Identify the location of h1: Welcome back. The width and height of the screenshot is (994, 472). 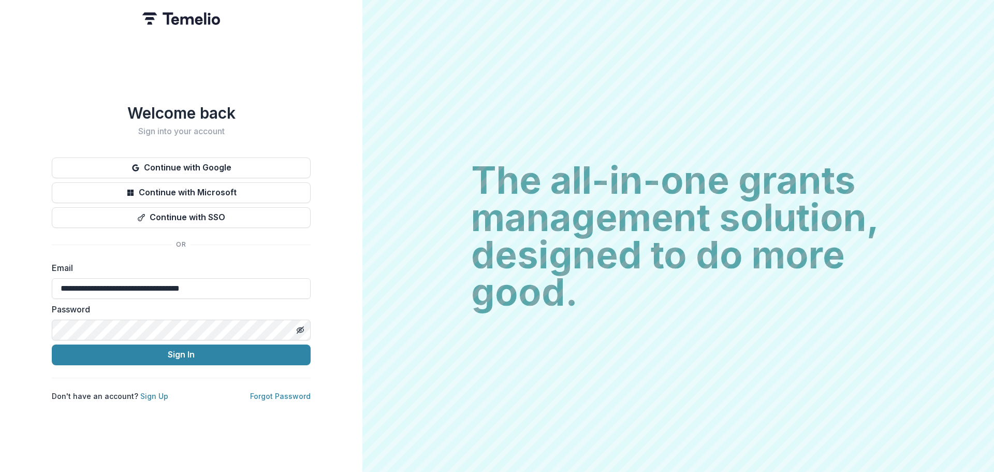
(181, 113).